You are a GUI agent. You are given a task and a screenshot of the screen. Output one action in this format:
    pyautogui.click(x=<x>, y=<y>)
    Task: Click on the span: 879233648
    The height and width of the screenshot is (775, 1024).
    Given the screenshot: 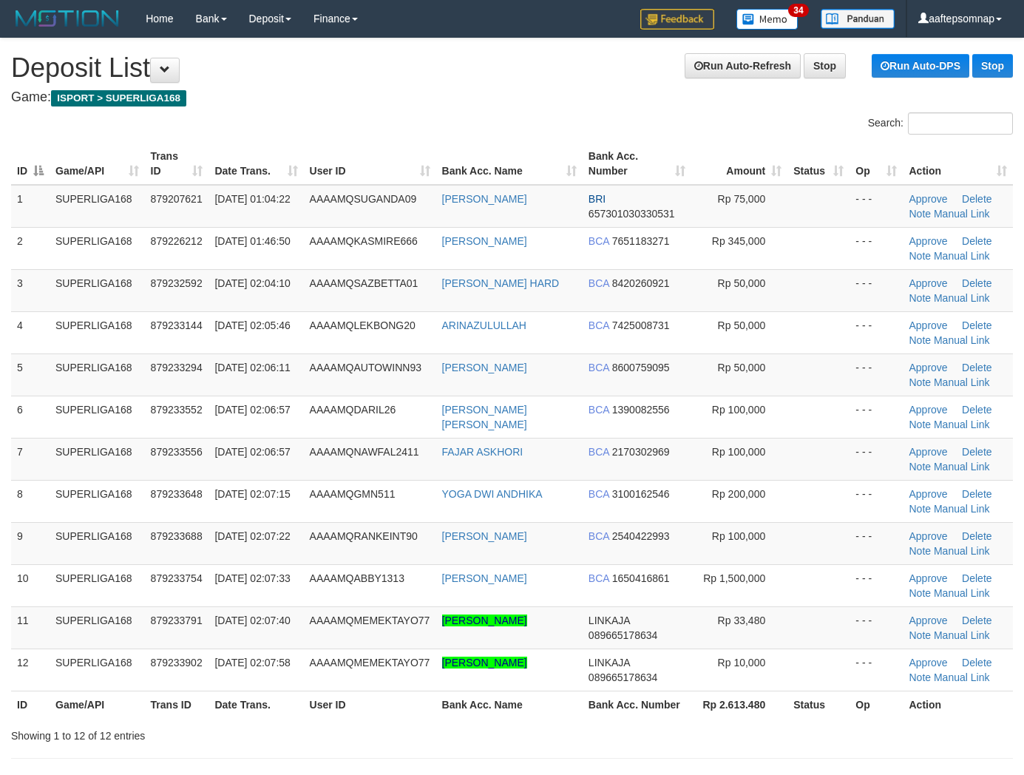 What is the action you would take?
    pyautogui.click(x=177, y=494)
    